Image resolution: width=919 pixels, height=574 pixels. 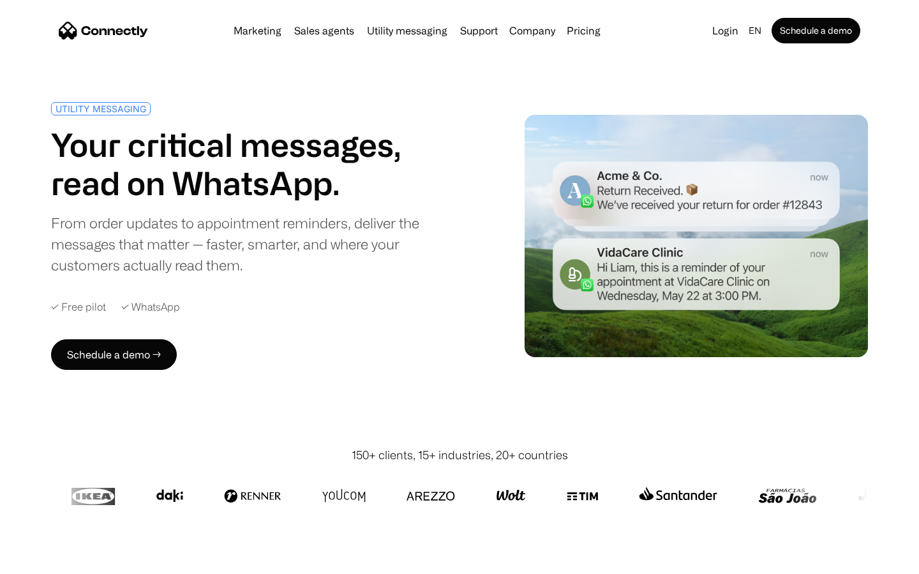 What do you see at coordinates (101, 108) in the screenshot?
I see `div: UTILITY MESSAGING` at bounding box center [101, 108].